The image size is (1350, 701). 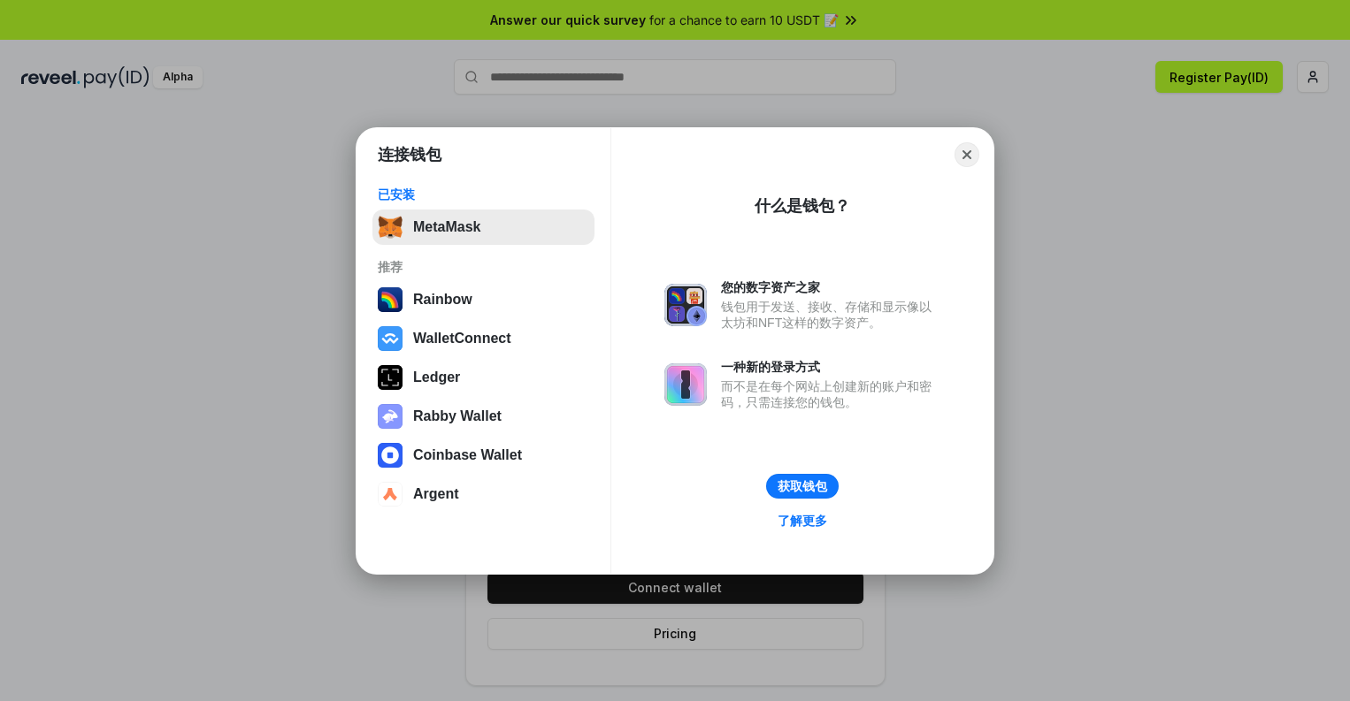 I want to click on div: 一种新的登录方式, so click(x=831, y=367).